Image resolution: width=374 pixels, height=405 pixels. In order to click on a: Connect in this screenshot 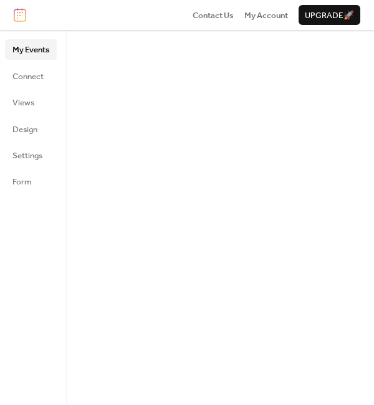, I will do `click(31, 76)`.